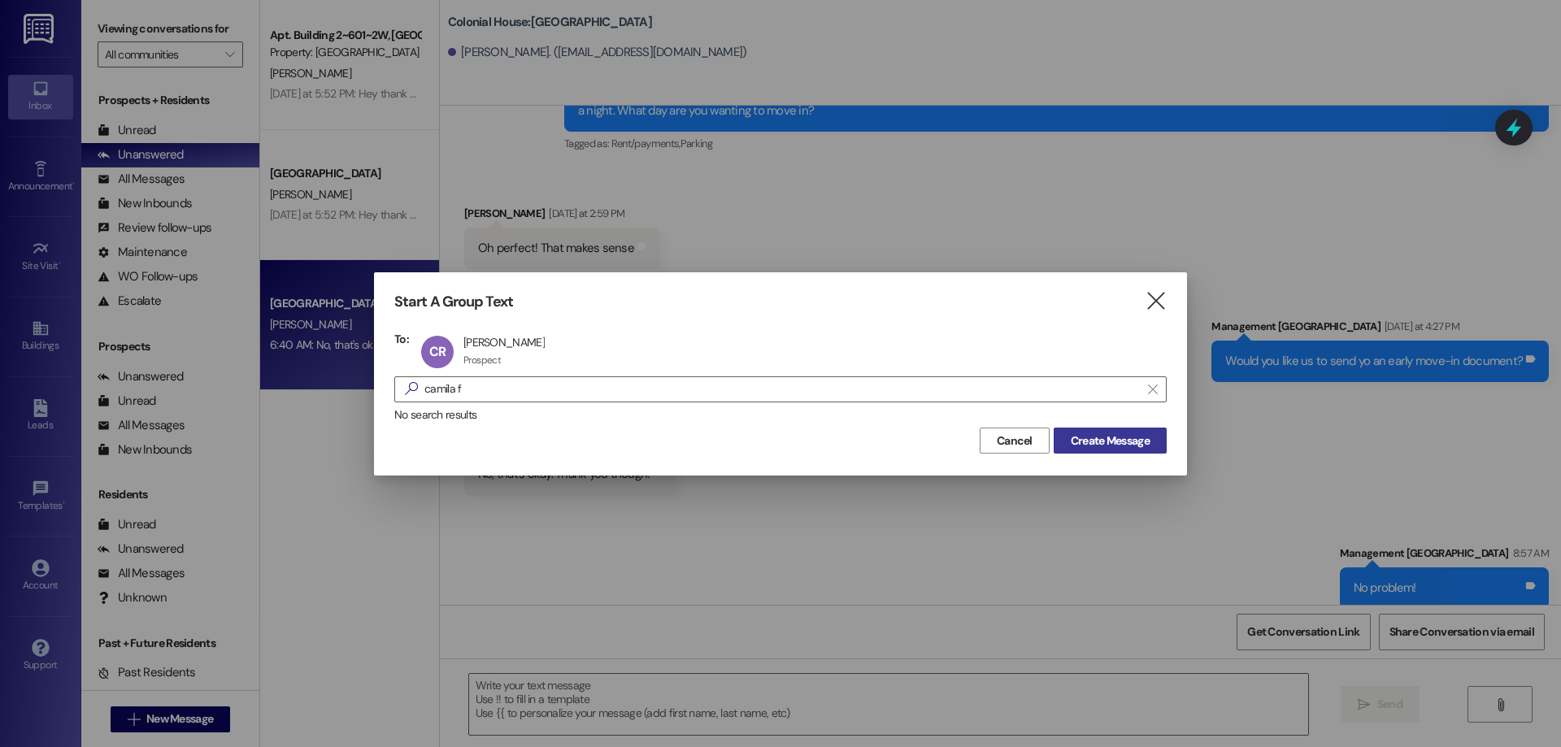 The image size is (1561, 747). I want to click on div: Prospect, so click(482, 360).